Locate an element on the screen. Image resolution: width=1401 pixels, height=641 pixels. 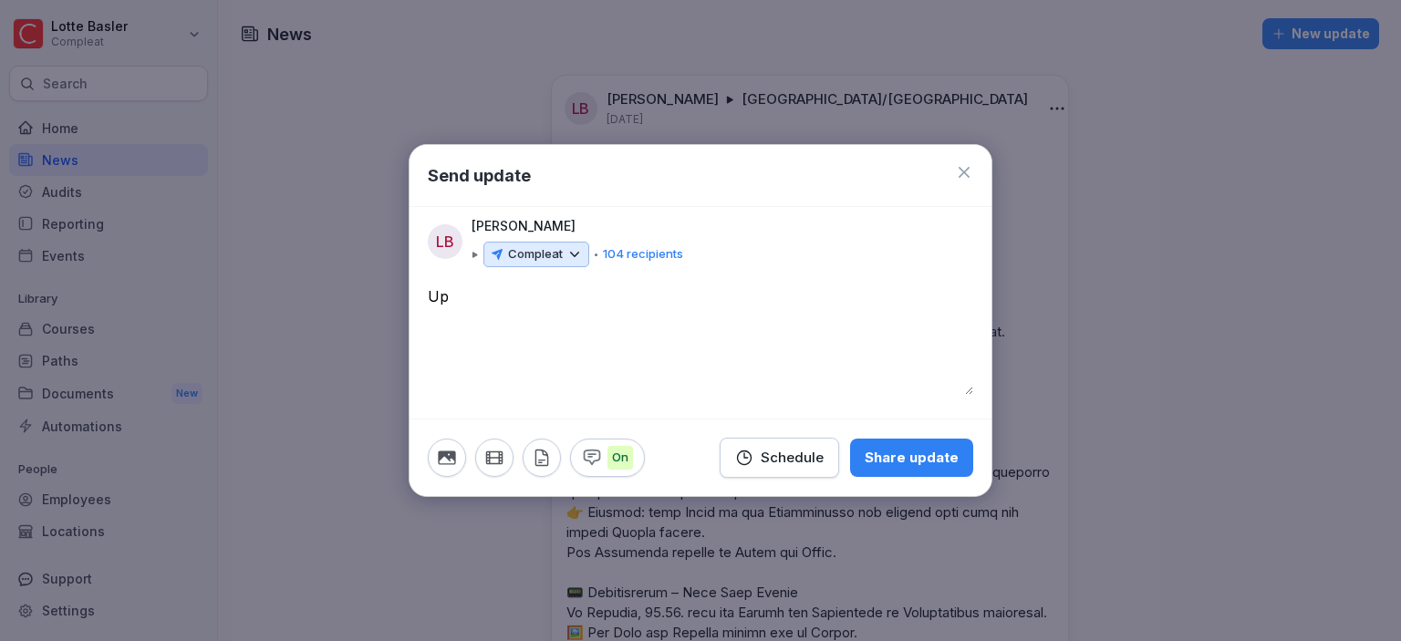
button: Share update is located at coordinates (911, 458).